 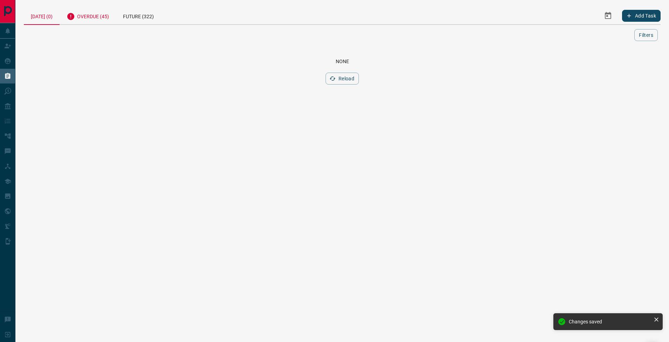 I want to click on button: Select Date Range, so click(x=608, y=16).